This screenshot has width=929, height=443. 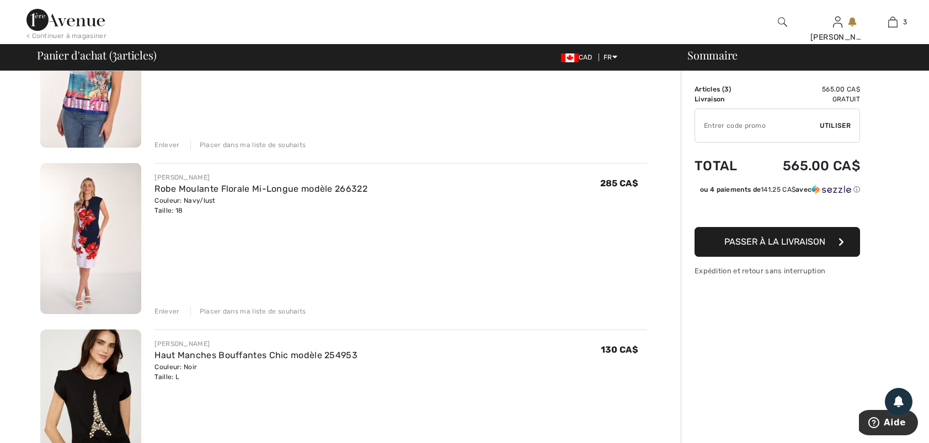 What do you see at coordinates (778, 190) in the screenshot?
I see `span: 141.25 CA$` at bounding box center [778, 190].